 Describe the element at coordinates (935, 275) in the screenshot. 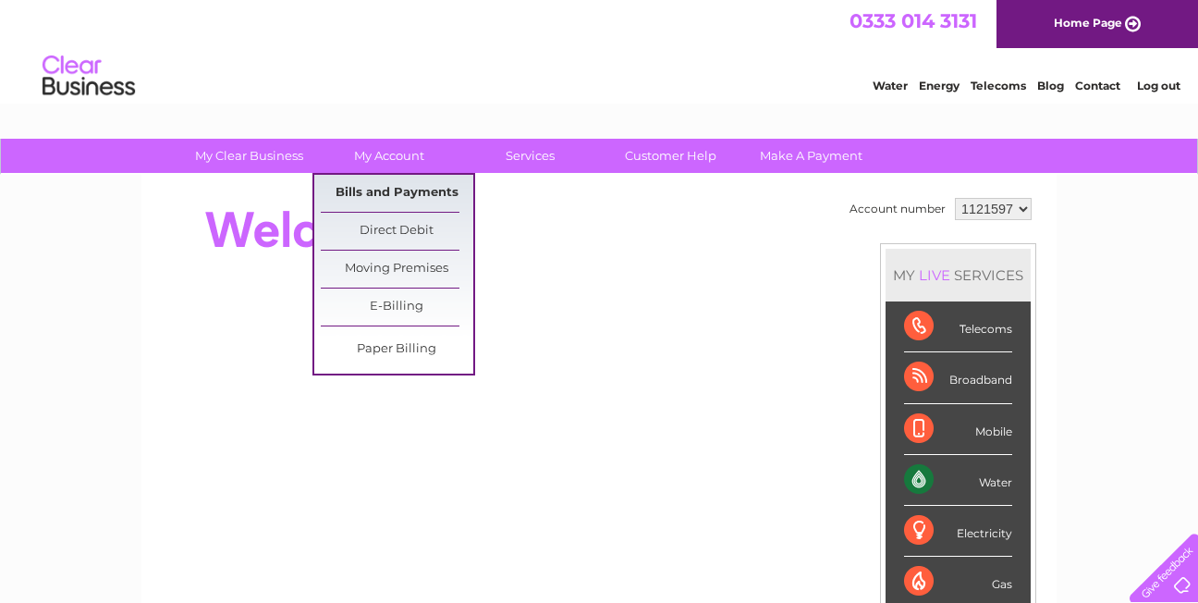

I see `div: LIVE` at that location.